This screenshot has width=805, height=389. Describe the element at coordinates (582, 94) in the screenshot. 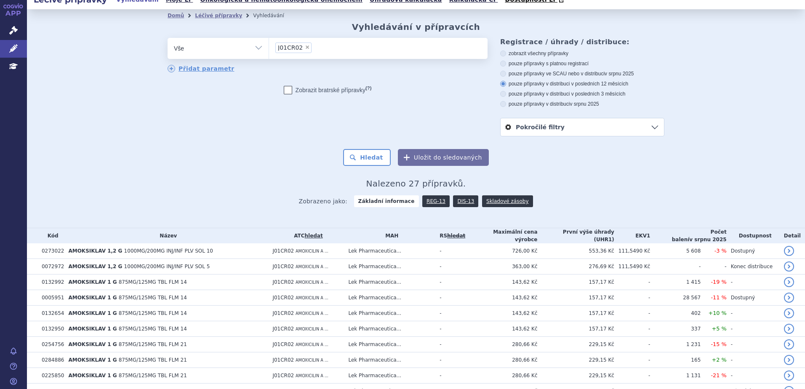

I see `label: pouze přípravky v distribuci v posledních 3 měsících` at that location.